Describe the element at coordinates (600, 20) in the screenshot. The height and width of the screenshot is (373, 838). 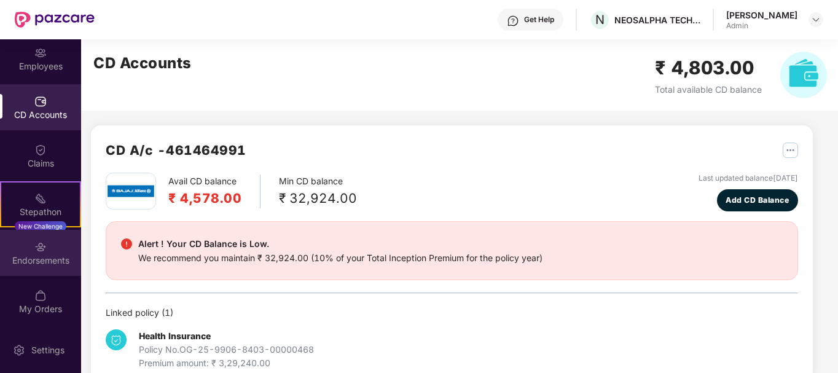
I see `span: N` at that location.